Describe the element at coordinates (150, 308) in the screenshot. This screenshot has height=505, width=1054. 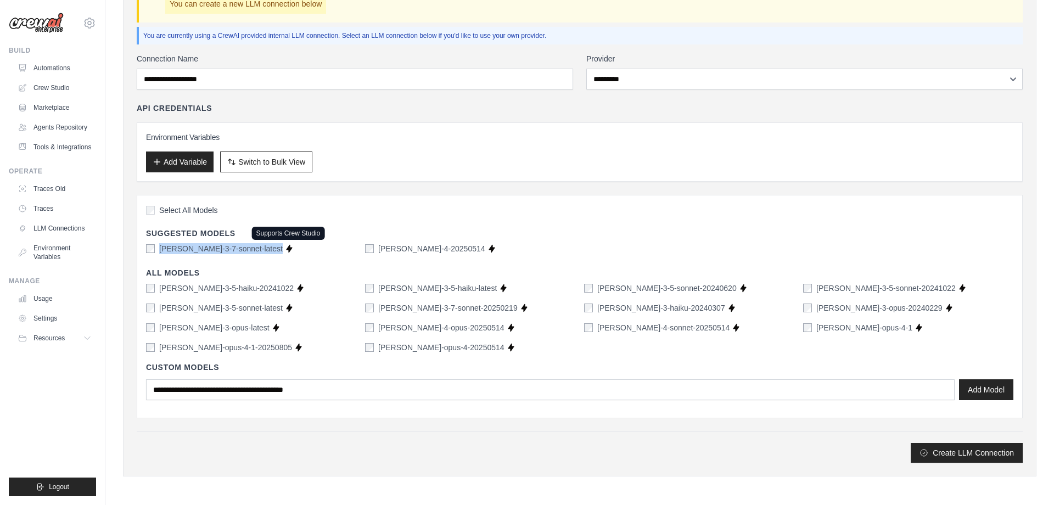
I see `input: claude-3-5-sonnet-latest` at that location.